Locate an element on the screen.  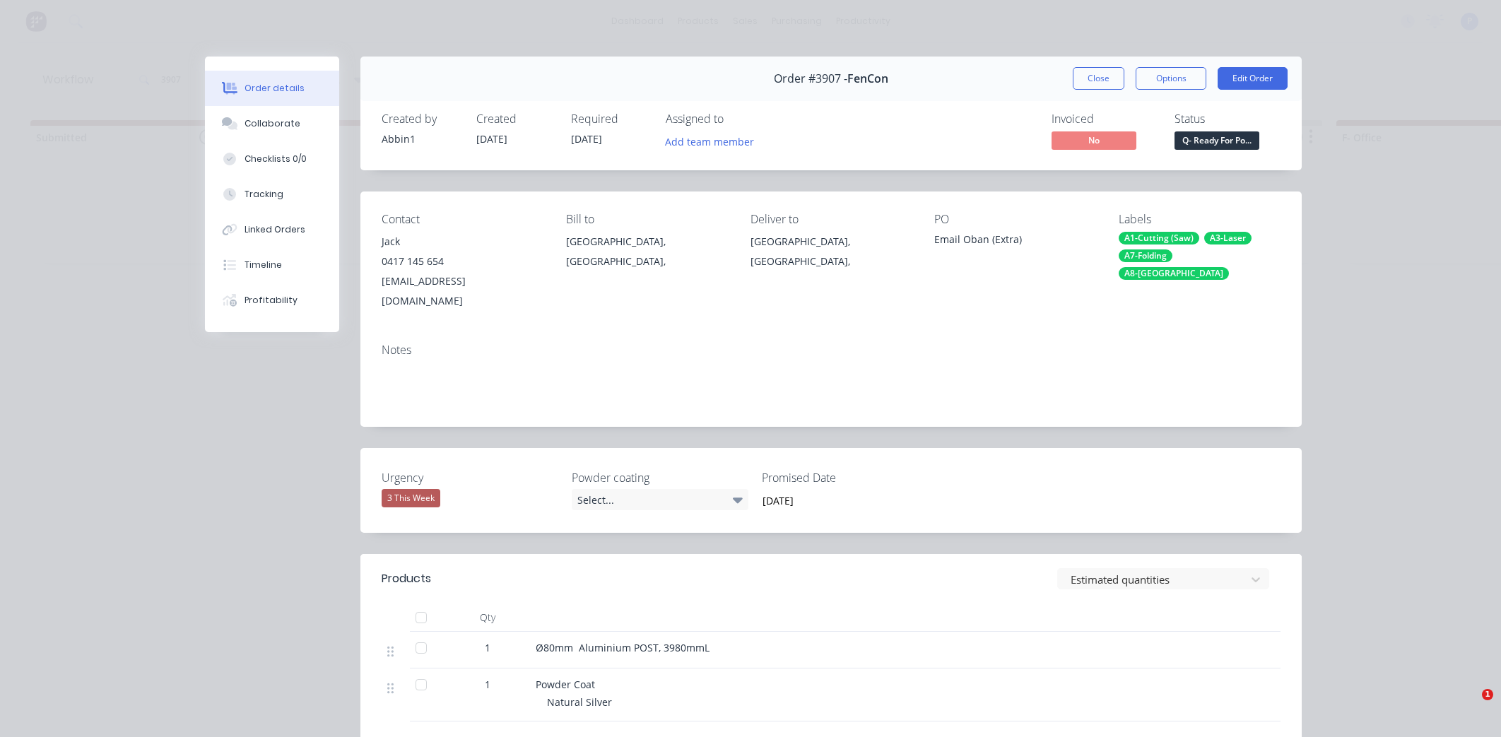
div: Linked Orders is located at coordinates (275, 230).